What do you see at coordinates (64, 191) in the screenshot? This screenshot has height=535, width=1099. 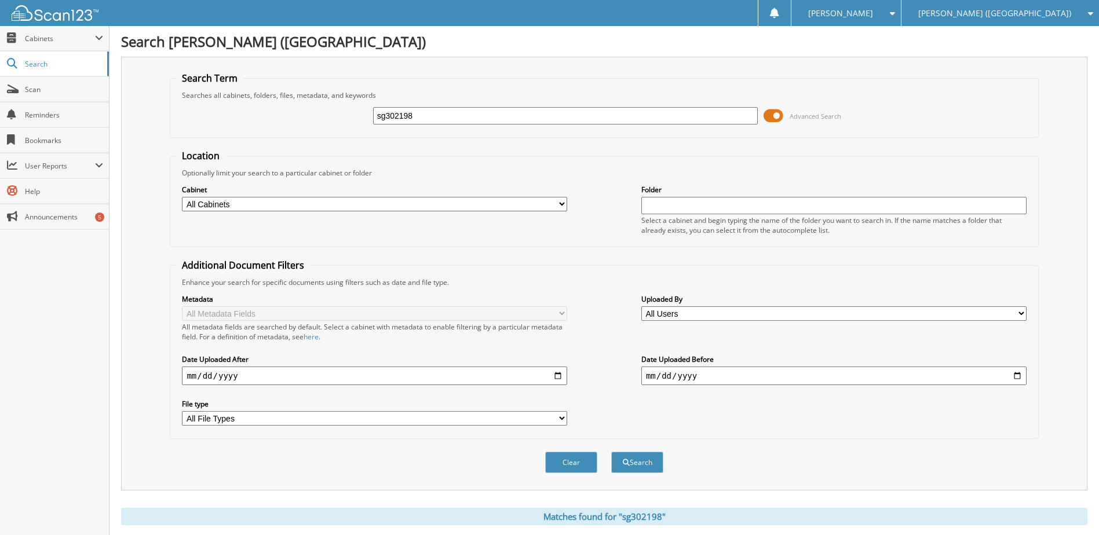 I see `span: Help` at bounding box center [64, 191].